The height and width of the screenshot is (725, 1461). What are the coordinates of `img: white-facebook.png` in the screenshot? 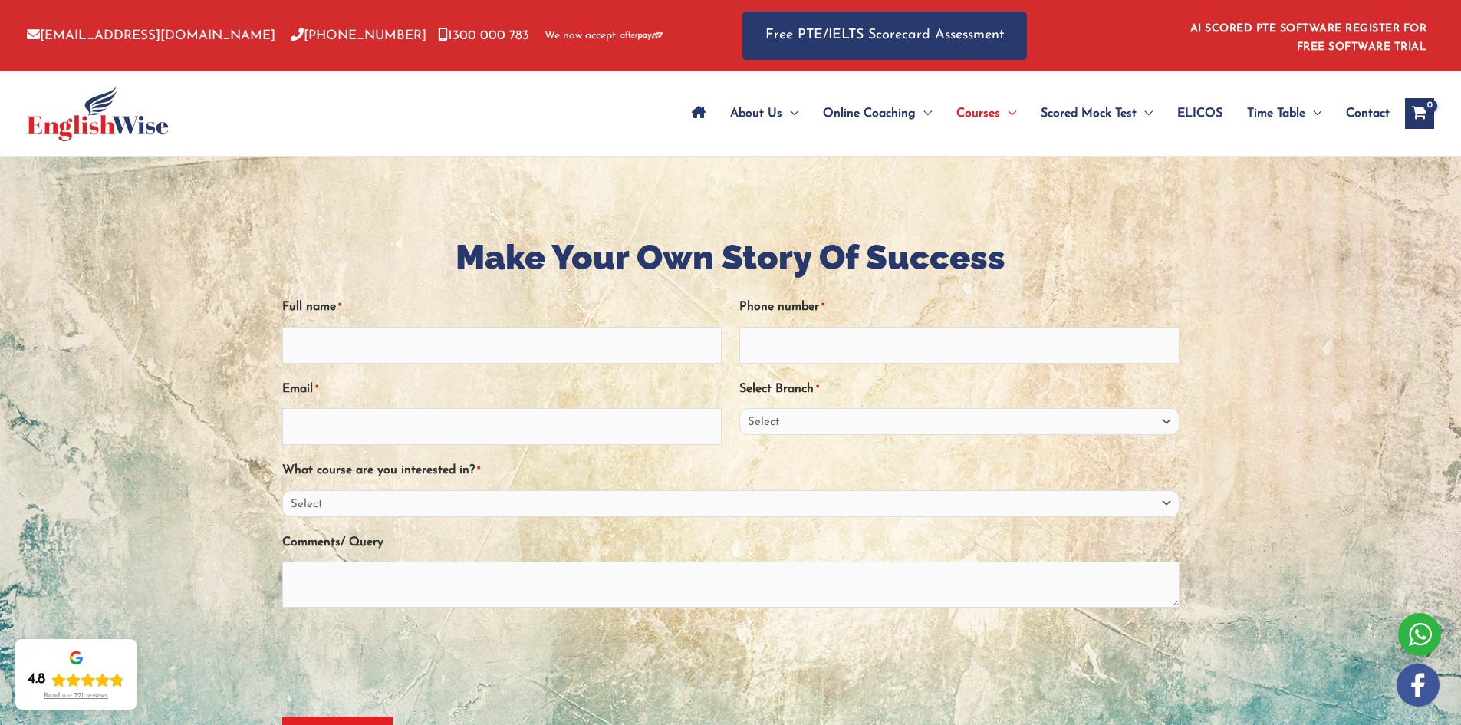 It's located at (1418, 685).